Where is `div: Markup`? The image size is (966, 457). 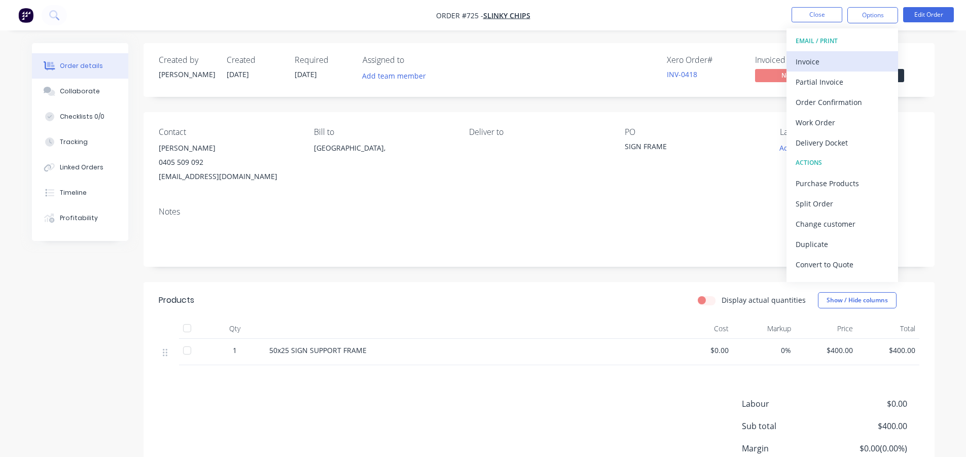 div: Markup is located at coordinates (764, 329).